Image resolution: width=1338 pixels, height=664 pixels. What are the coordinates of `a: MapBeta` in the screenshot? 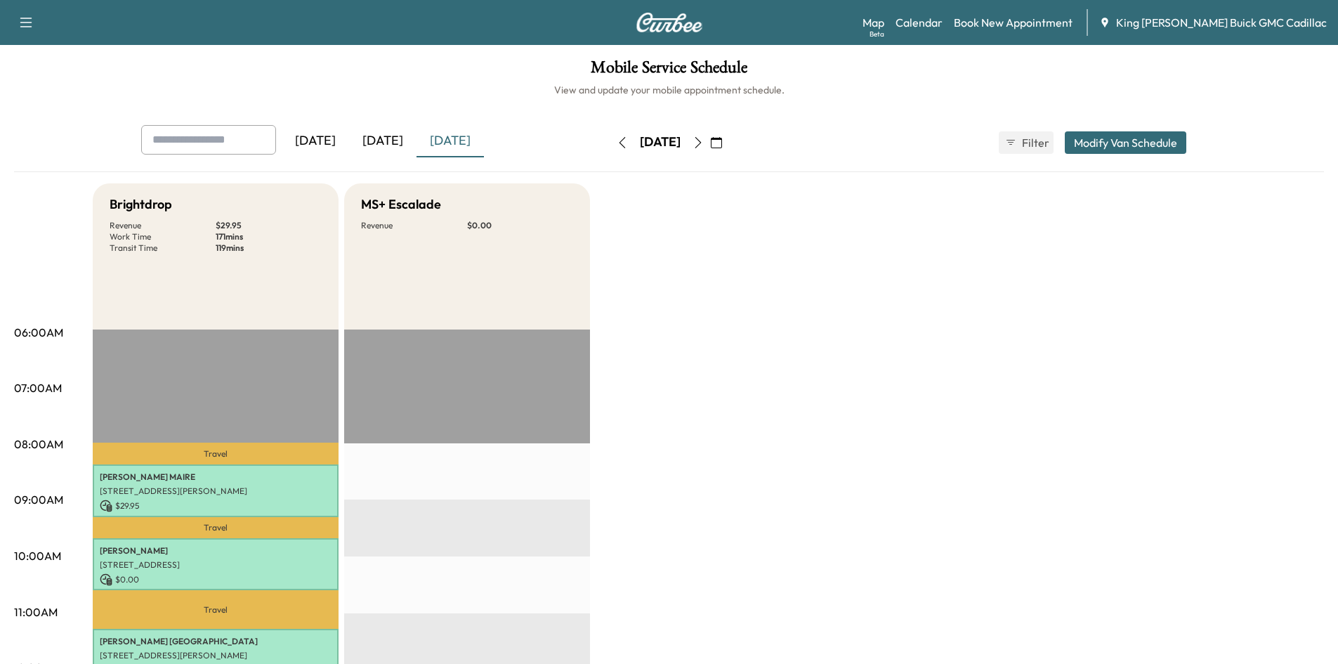 It's located at (873, 22).